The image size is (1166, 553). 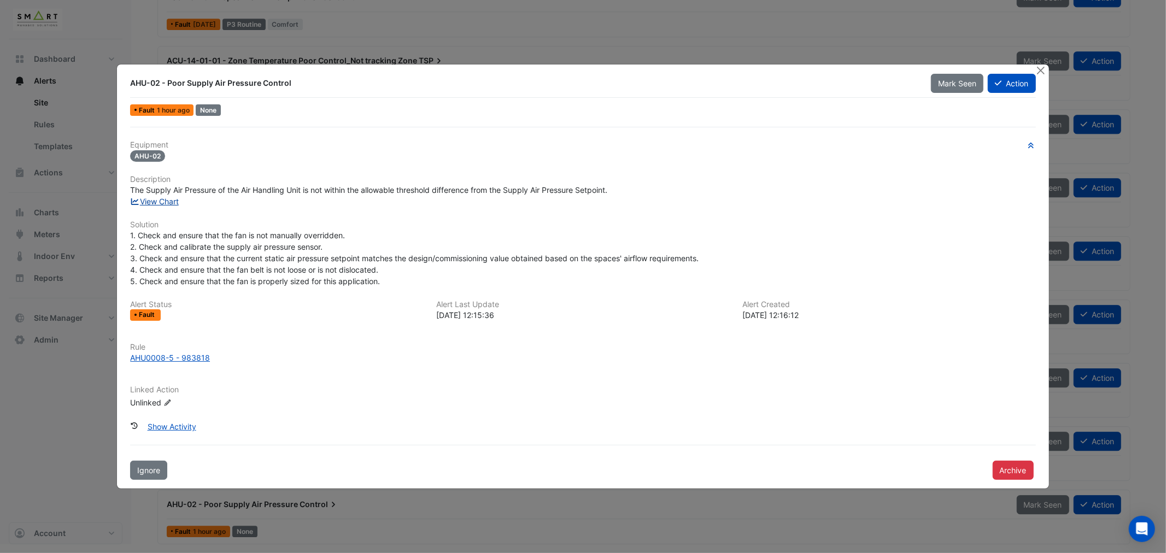 I want to click on div: Open Intercom Messenger, so click(x=1142, y=529).